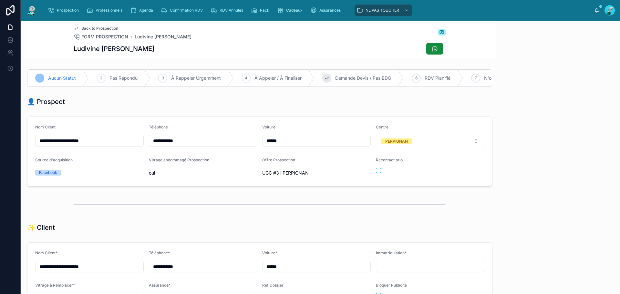 The height and width of the screenshot is (294, 620). I want to click on h1: 👤 Prospect, so click(46, 102).